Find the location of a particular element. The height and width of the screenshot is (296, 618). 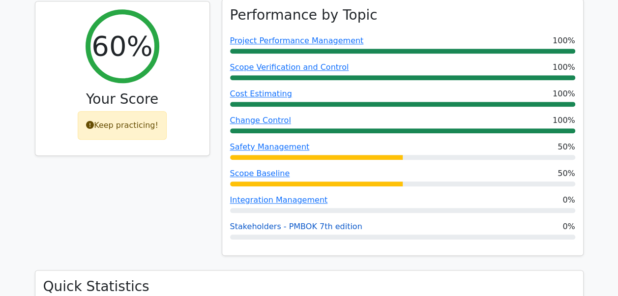

h3: Performance by Topic is located at coordinates (304, 15).